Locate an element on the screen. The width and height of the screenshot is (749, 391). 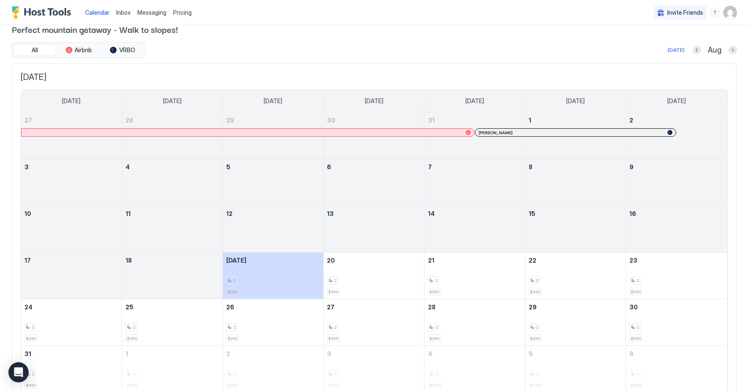
span: 27 is located at coordinates (28, 120).